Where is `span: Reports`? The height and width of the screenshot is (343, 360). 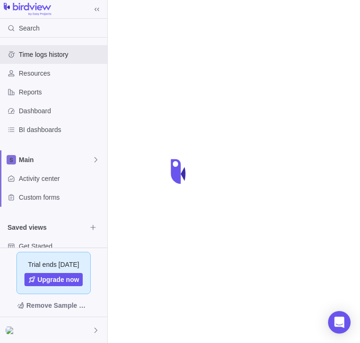 span: Reports is located at coordinates (61, 92).